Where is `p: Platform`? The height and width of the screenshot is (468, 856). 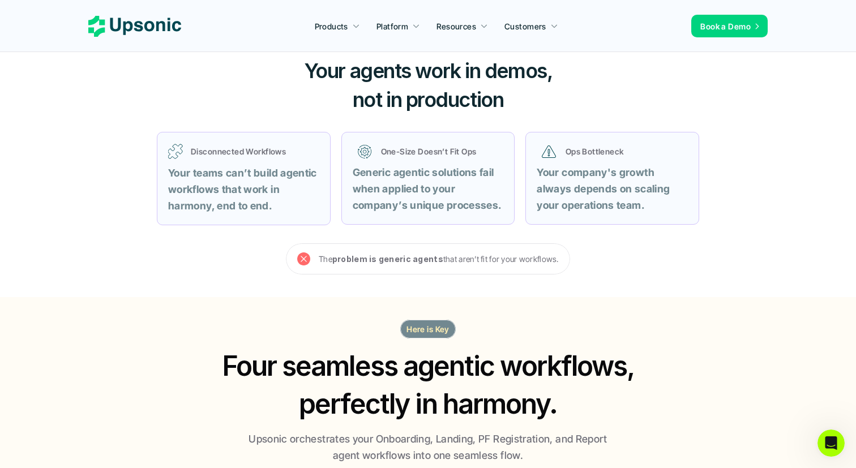 p: Platform is located at coordinates (392, 26).